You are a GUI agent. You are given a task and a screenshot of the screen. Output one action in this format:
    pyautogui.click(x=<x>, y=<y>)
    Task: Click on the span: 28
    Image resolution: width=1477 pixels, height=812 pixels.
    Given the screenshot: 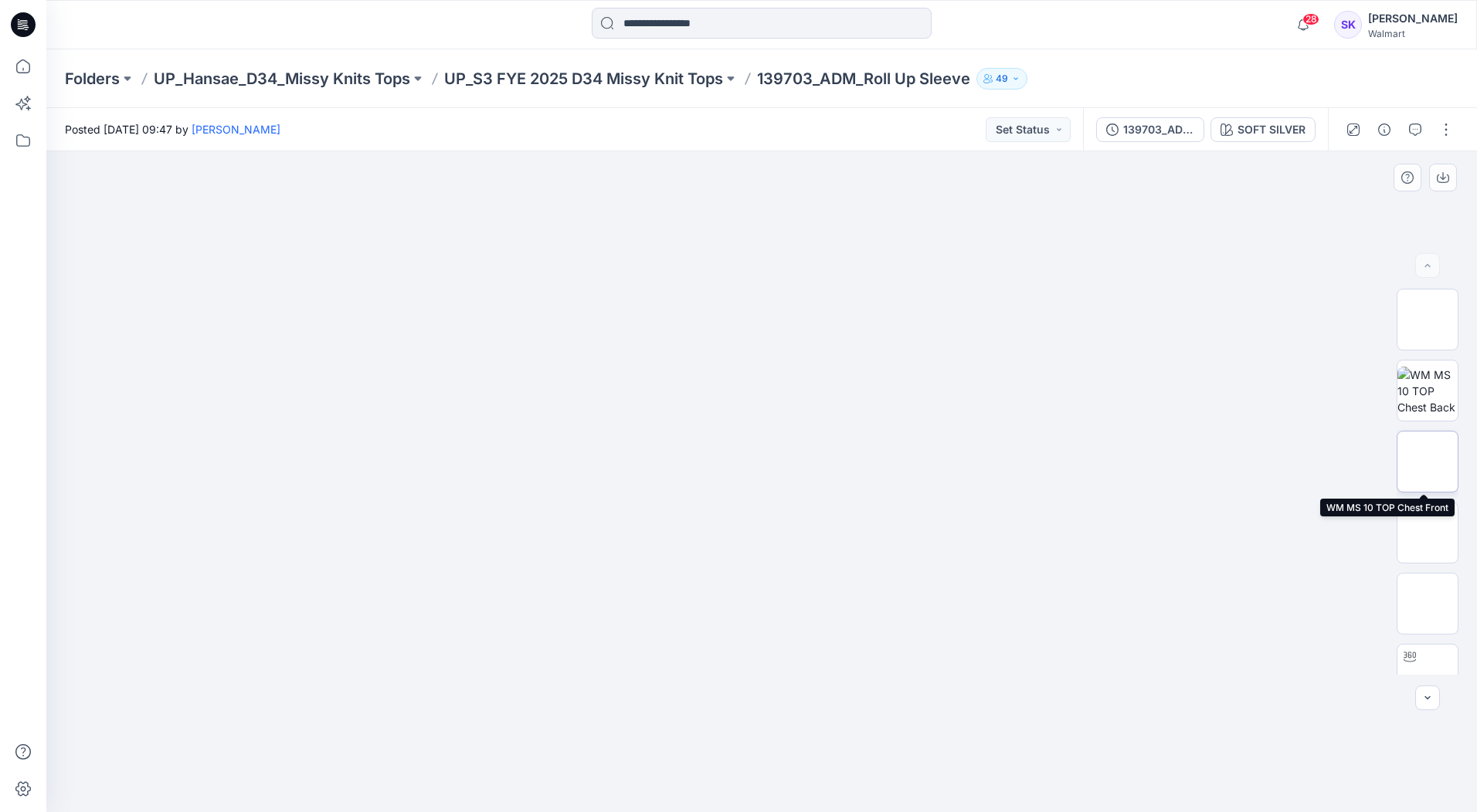 What is the action you would take?
    pyautogui.click(x=1311, y=19)
    